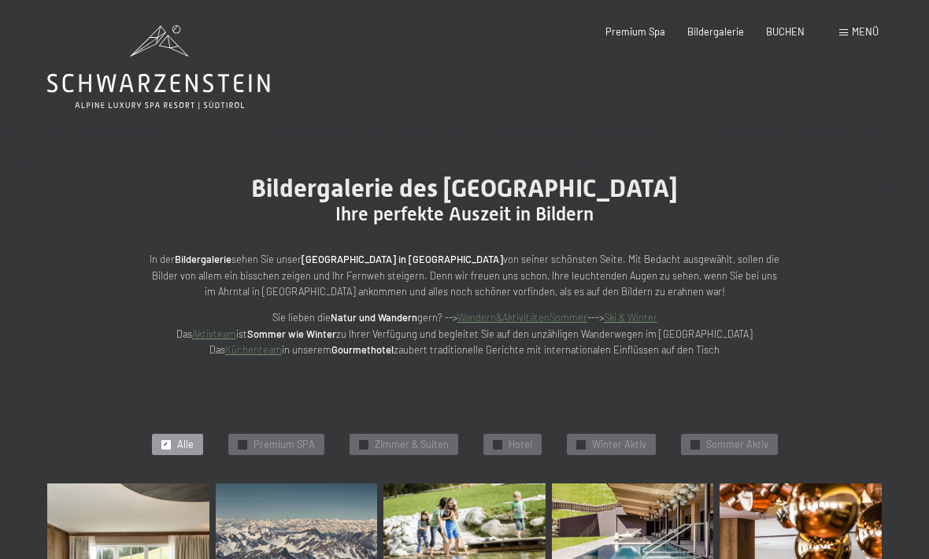  Describe the element at coordinates (465, 214) in the screenshot. I see `span: Ihre perfekte Auszeit in Bildern` at that location.